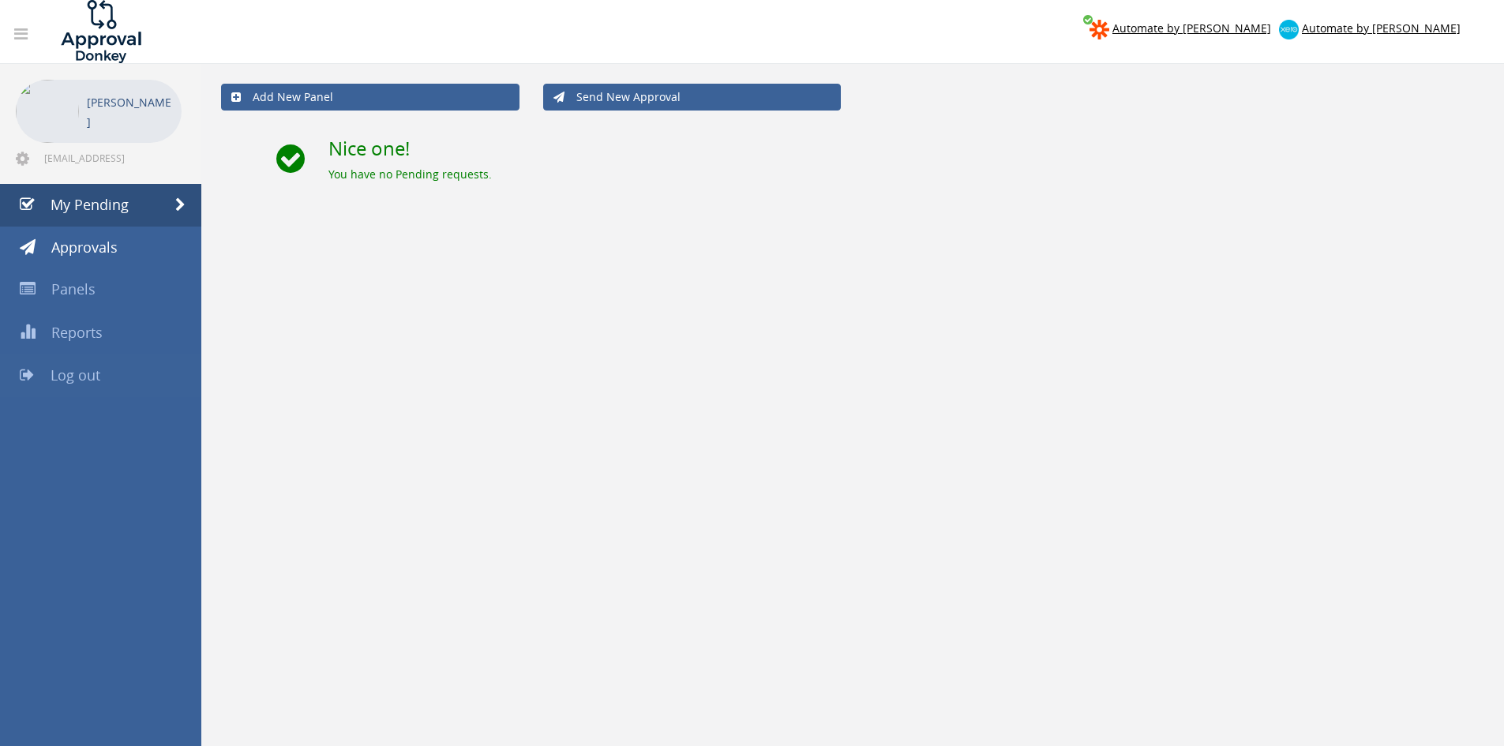 The image size is (1504, 746). What do you see at coordinates (1099, 29) in the screenshot?
I see `img: zapier-logomark.png` at bounding box center [1099, 29].